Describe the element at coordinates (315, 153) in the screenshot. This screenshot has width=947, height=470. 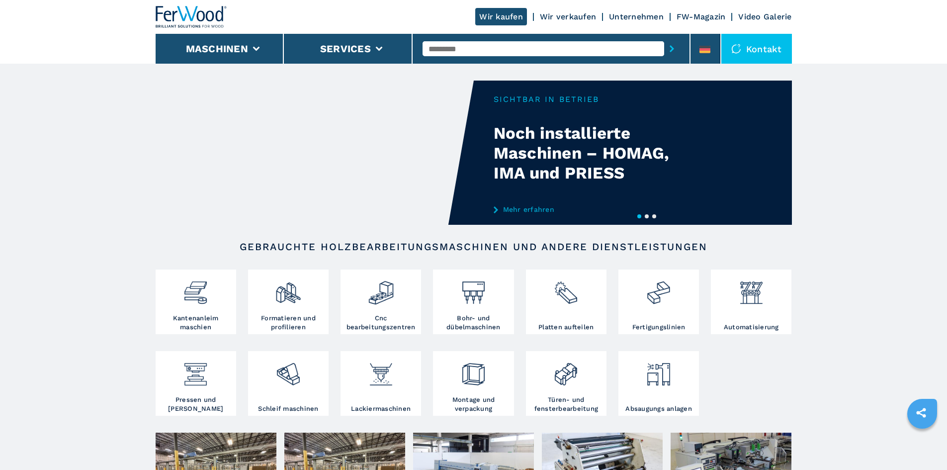
I see `video: Your browser does not support the video tag.` at that location.